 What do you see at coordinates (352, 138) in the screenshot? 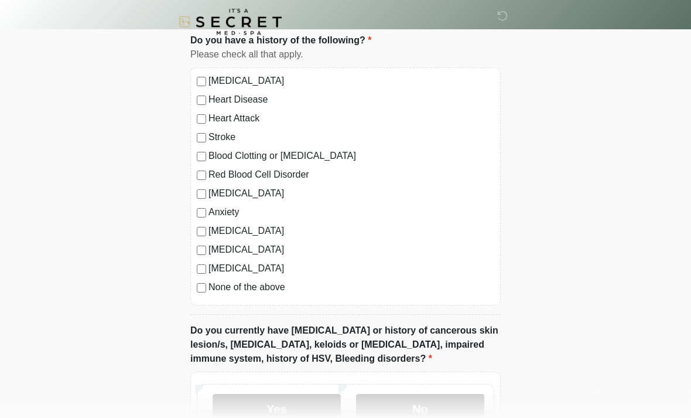
I see `label: Stroke` at bounding box center [352, 138].